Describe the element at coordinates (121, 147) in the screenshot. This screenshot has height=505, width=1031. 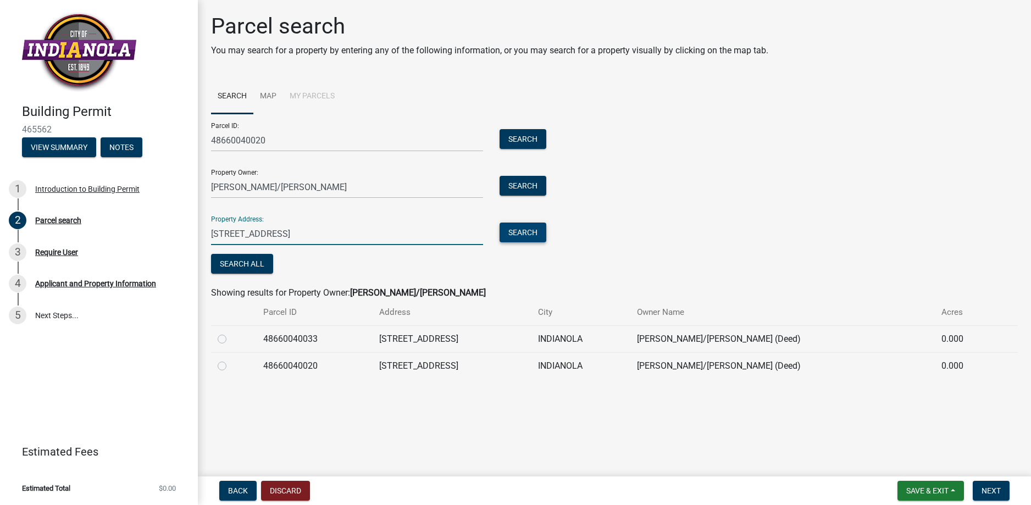
I see `button: Notes` at that location.